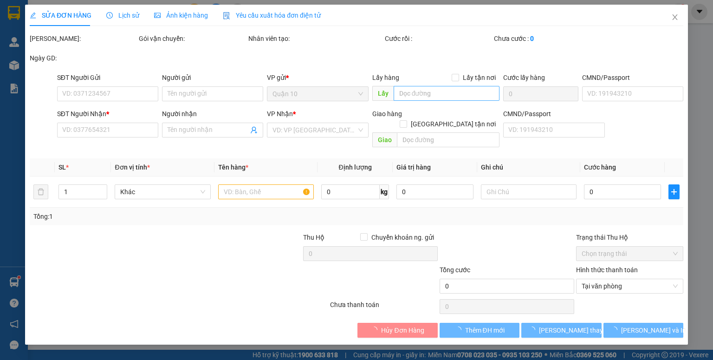 This screenshot has height=360, width=713. Describe the element at coordinates (630, 254) in the screenshot. I see `span: Chọn trạng thái` at that location.